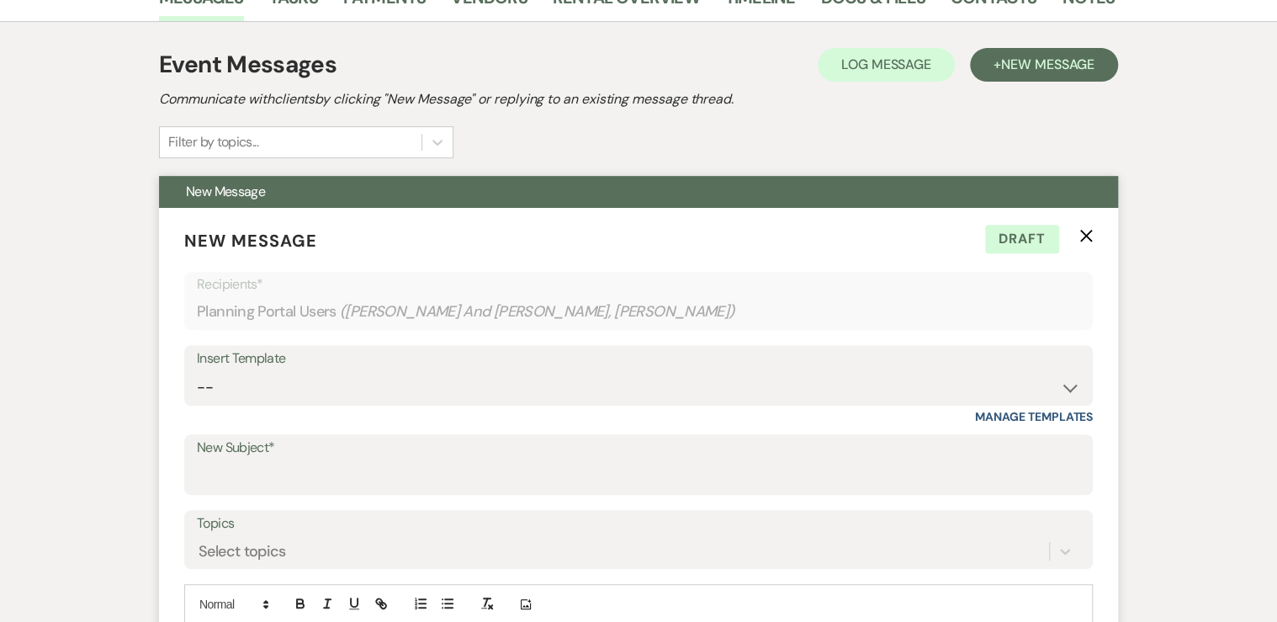 Image resolution: width=1277 pixels, height=622 pixels. I want to click on p: Recipients*, so click(638, 284).